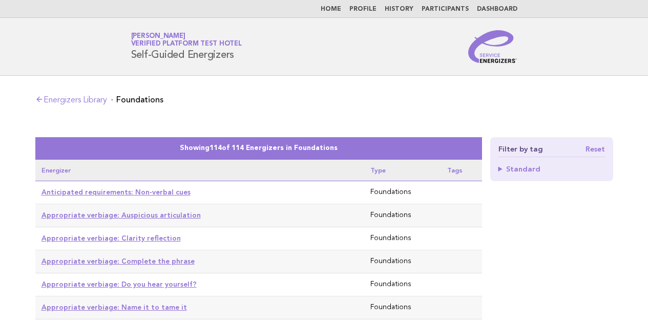 The width and height of the screenshot is (648, 323). What do you see at coordinates (187, 44) in the screenshot?
I see `span: Verified Platform Test Hotel` at bounding box center [187, 44].